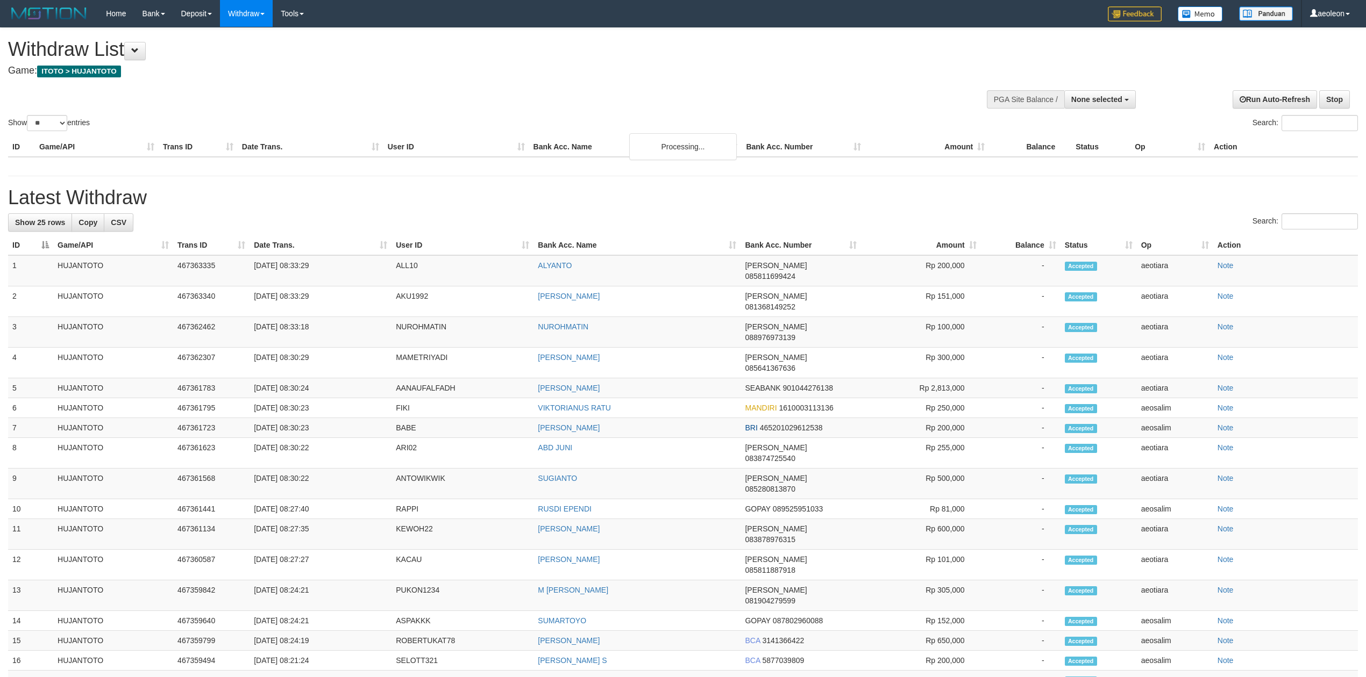 The image size is (1366, 677). Describe the element at coordinates (1285, 245) in the screenshot. I see `th: Action` at that location.